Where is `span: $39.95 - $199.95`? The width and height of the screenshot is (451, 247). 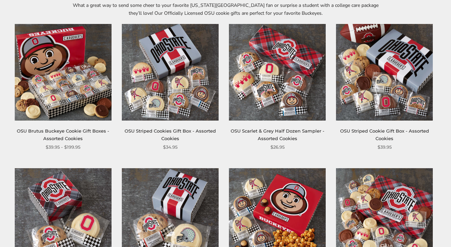
span: $39.95 - $199.95 is located at coordinates (63, 147).